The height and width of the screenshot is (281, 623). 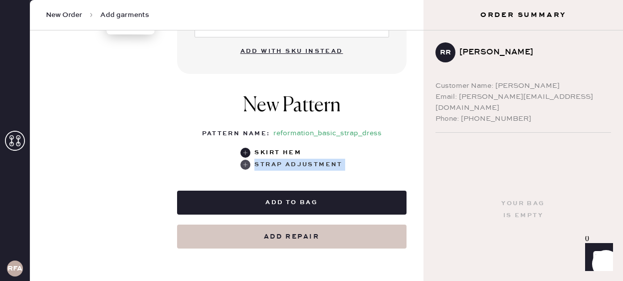 I want to click on div: reformation_basic_strap_dress, so click(x=327, y=134).